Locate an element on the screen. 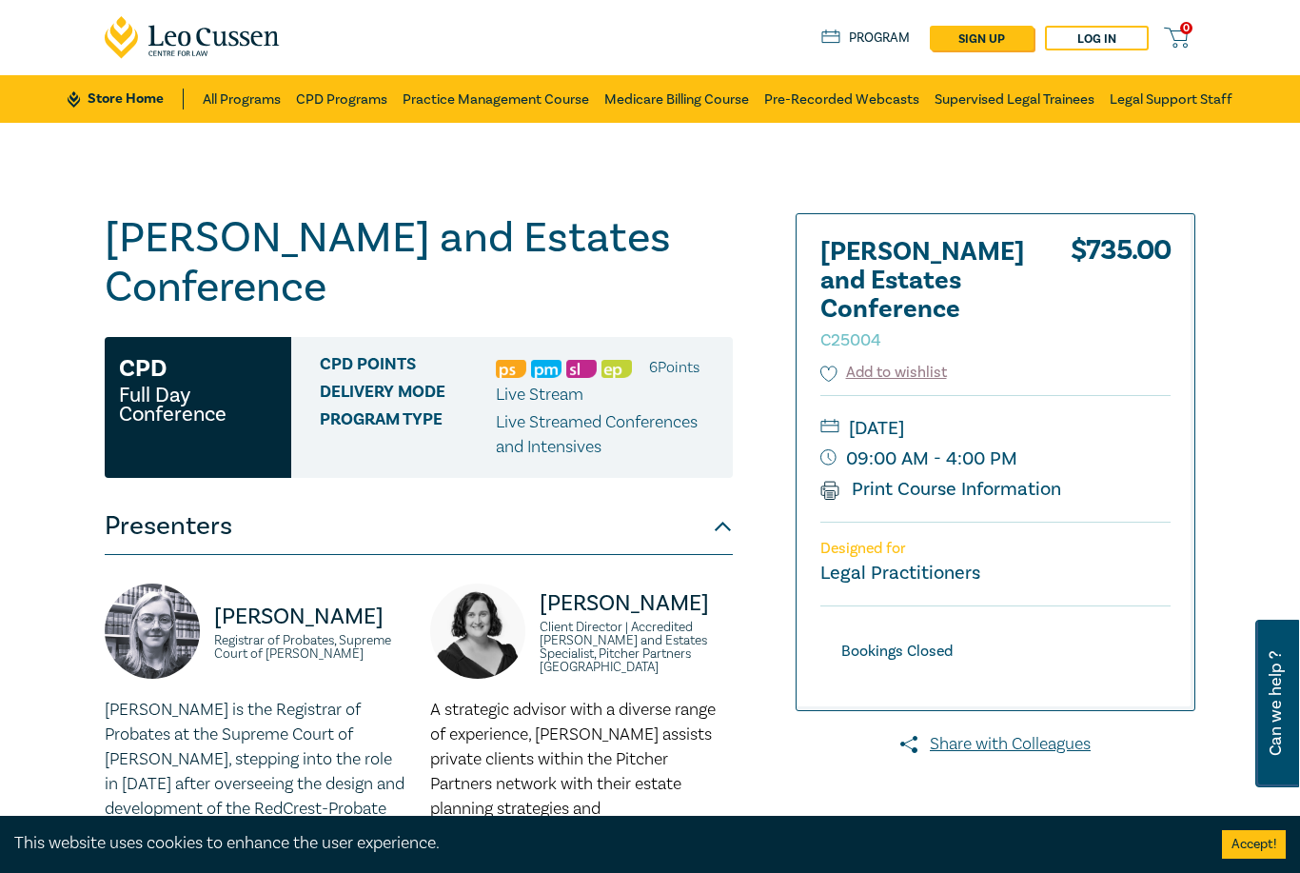 The width and height of the screenshot is (1300, 873). button: Accept cookies is located at coordinates (1253, 844).